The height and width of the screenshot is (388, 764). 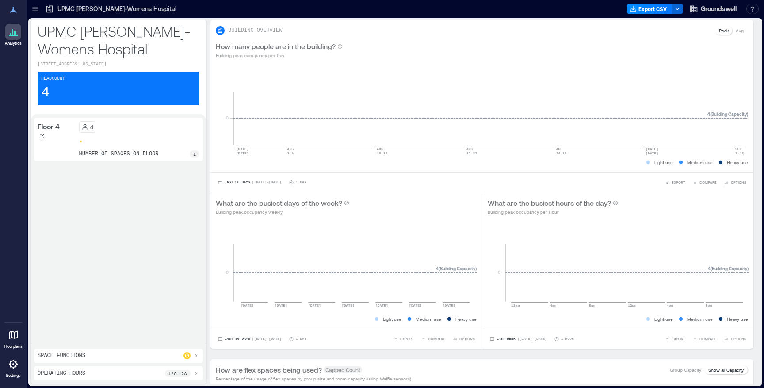 I want to click on p: Space Functions, so click(x=61, y=356).